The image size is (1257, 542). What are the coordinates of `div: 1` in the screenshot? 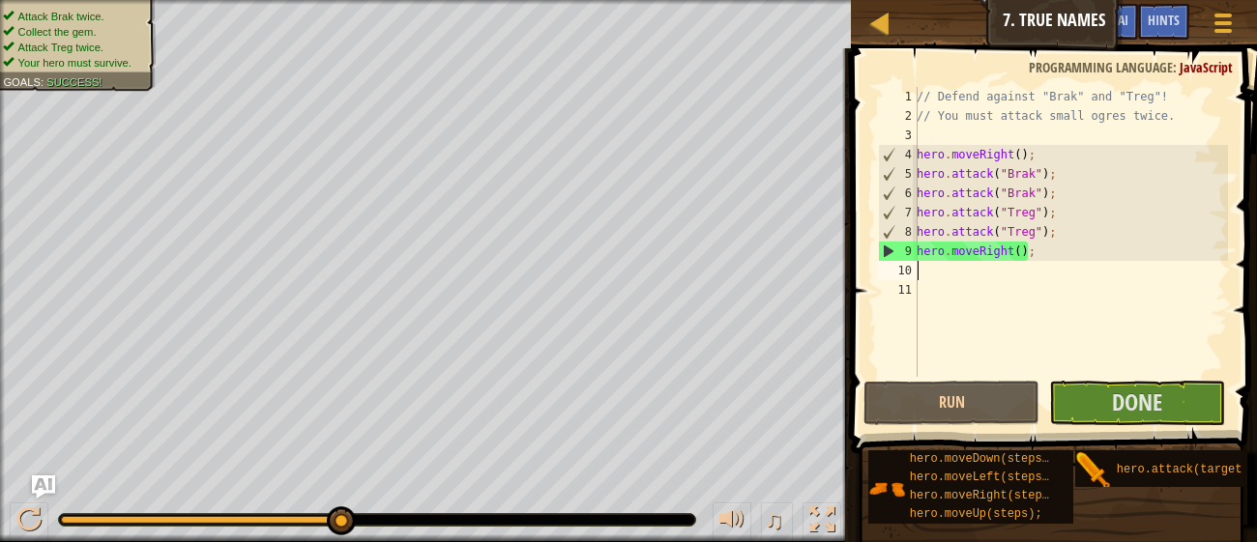 It's located at (897, 97).